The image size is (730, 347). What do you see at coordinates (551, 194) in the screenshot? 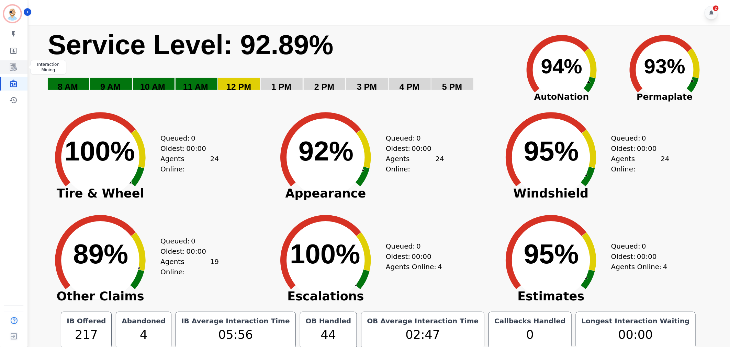
I see `span: Windshield` at bounding box center [551, 194].